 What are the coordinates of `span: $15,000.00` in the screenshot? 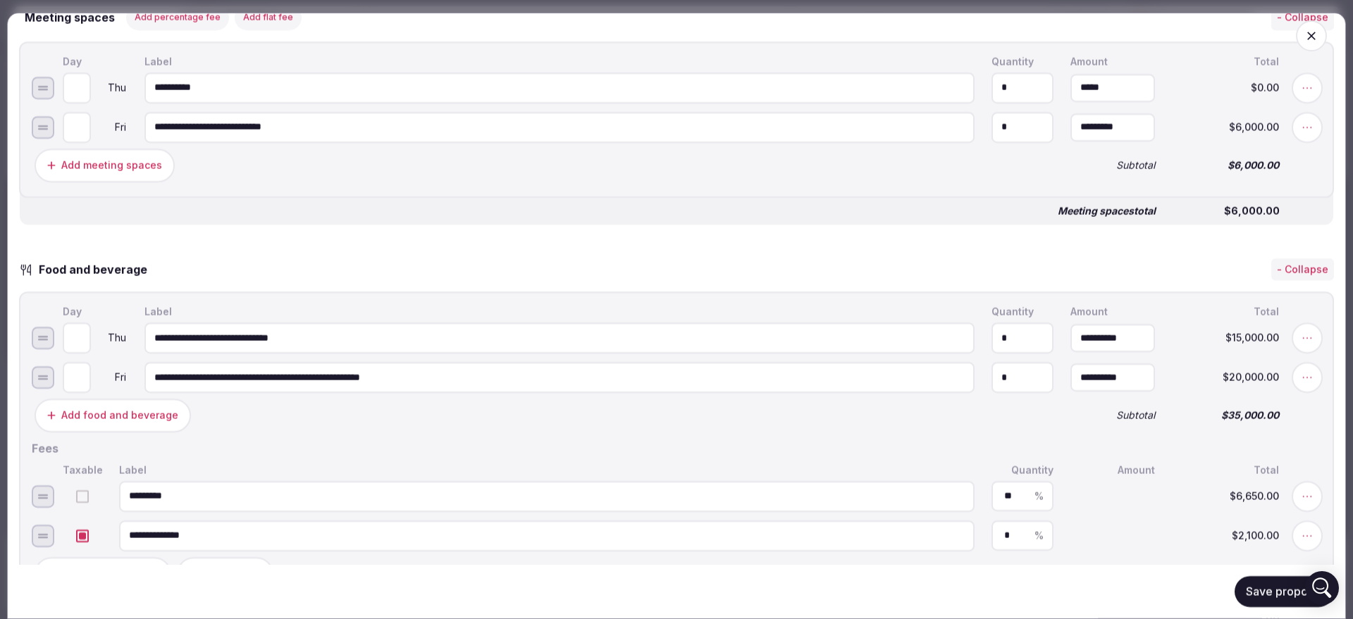 It's located at (1225, 338).